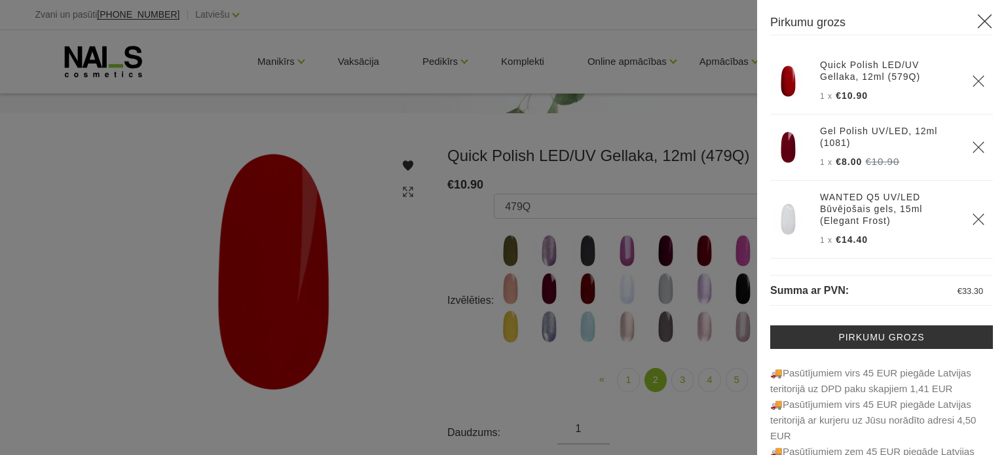 This screenshot has width=1006, height=455. Describe the element at coordinates (849, 162) in the screenshot. I see `span: €8.00` at that location.